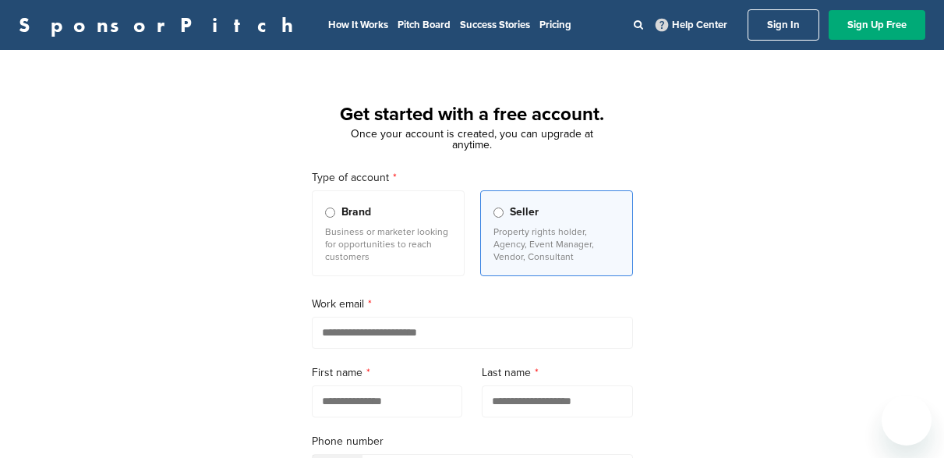 The image size is (944, 458). What do you see at coordinates (692, 25) in the screenshot?
I see `a: Help Center` at bounding box center [692, 25].